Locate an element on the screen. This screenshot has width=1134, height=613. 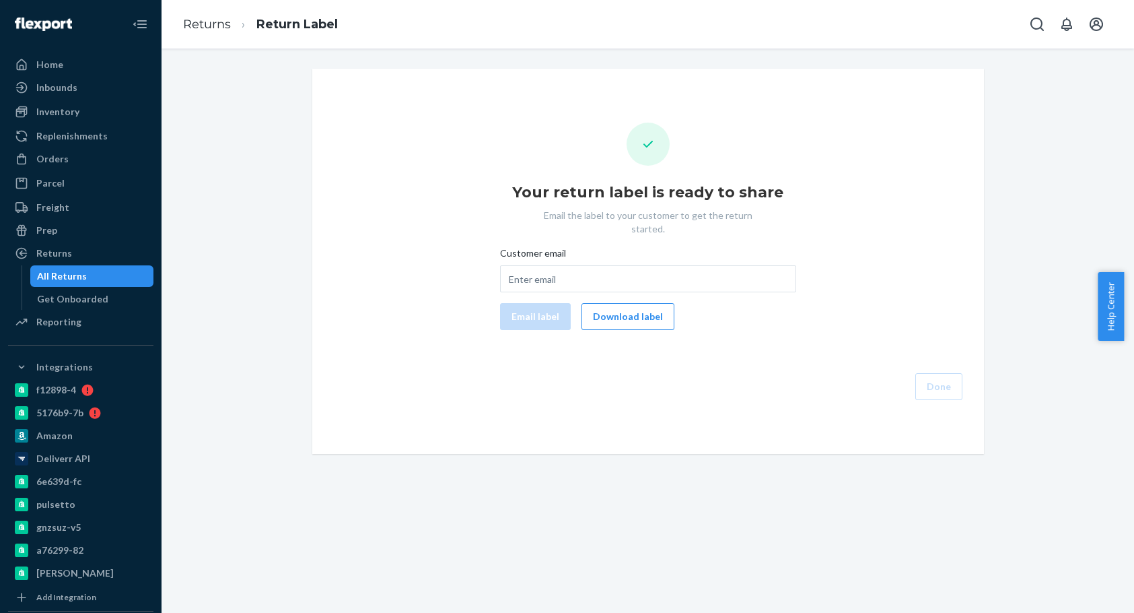
input: Customer email is located at coordinates (648, 279).